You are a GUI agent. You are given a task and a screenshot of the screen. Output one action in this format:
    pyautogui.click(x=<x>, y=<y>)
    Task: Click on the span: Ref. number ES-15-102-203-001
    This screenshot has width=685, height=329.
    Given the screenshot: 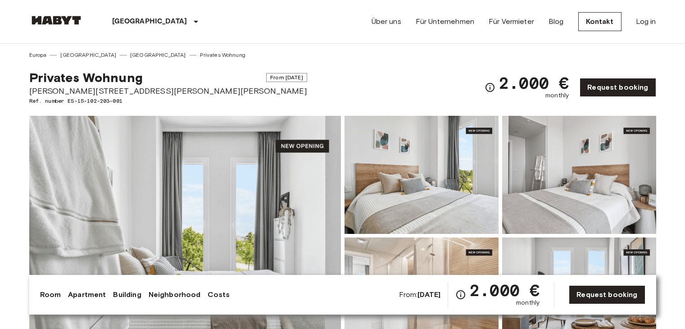 What is the action you would take?
    pyautogui.click(x=168, y=101)
    